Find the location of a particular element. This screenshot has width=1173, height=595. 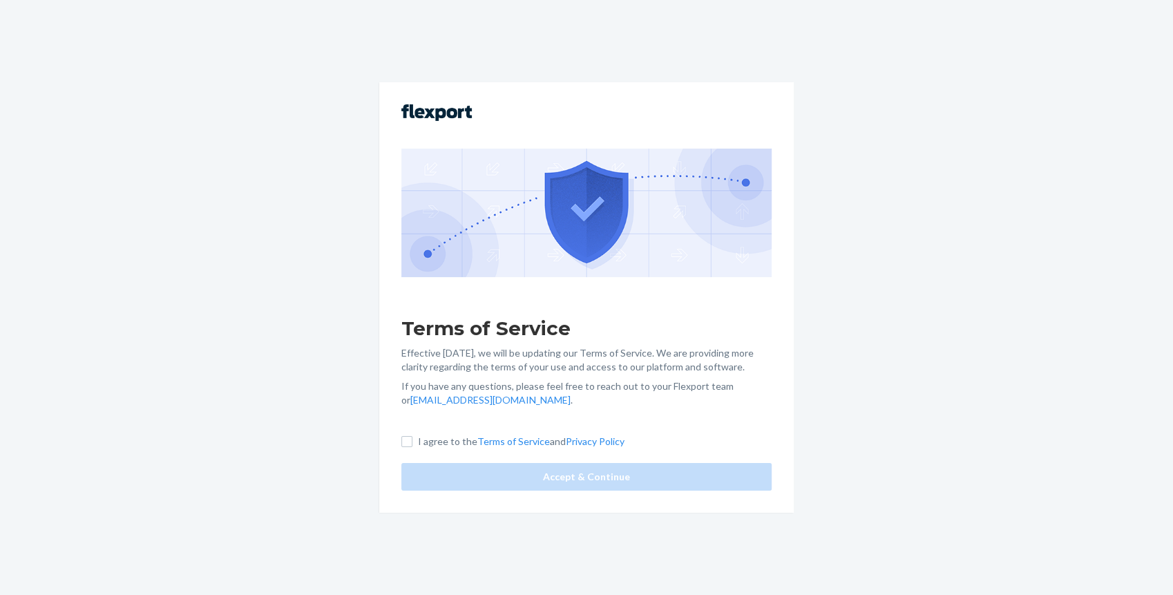

a: Privacy Policy is located at coordinates (595, 441).